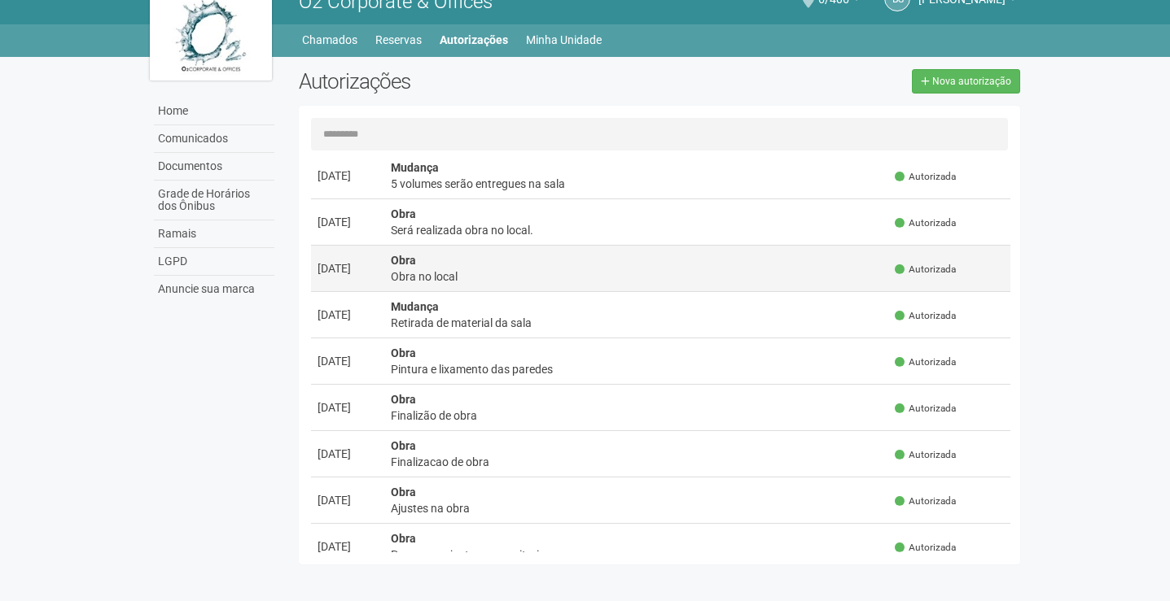 The image size is (1170, 601). What do you see at coordinates (636, 323) in the screenshot?
I see `div: Retirada de material da sala` at bounding box center [636, 323].